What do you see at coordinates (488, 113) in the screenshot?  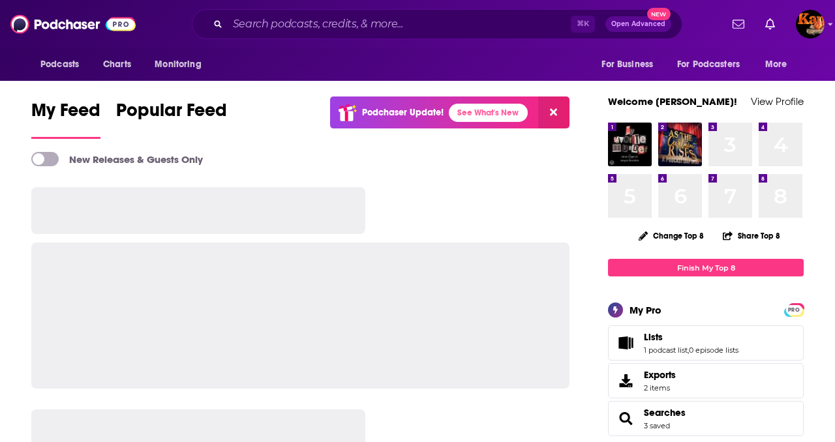 I see `a: See What's New` at bounding box center [488, 113].